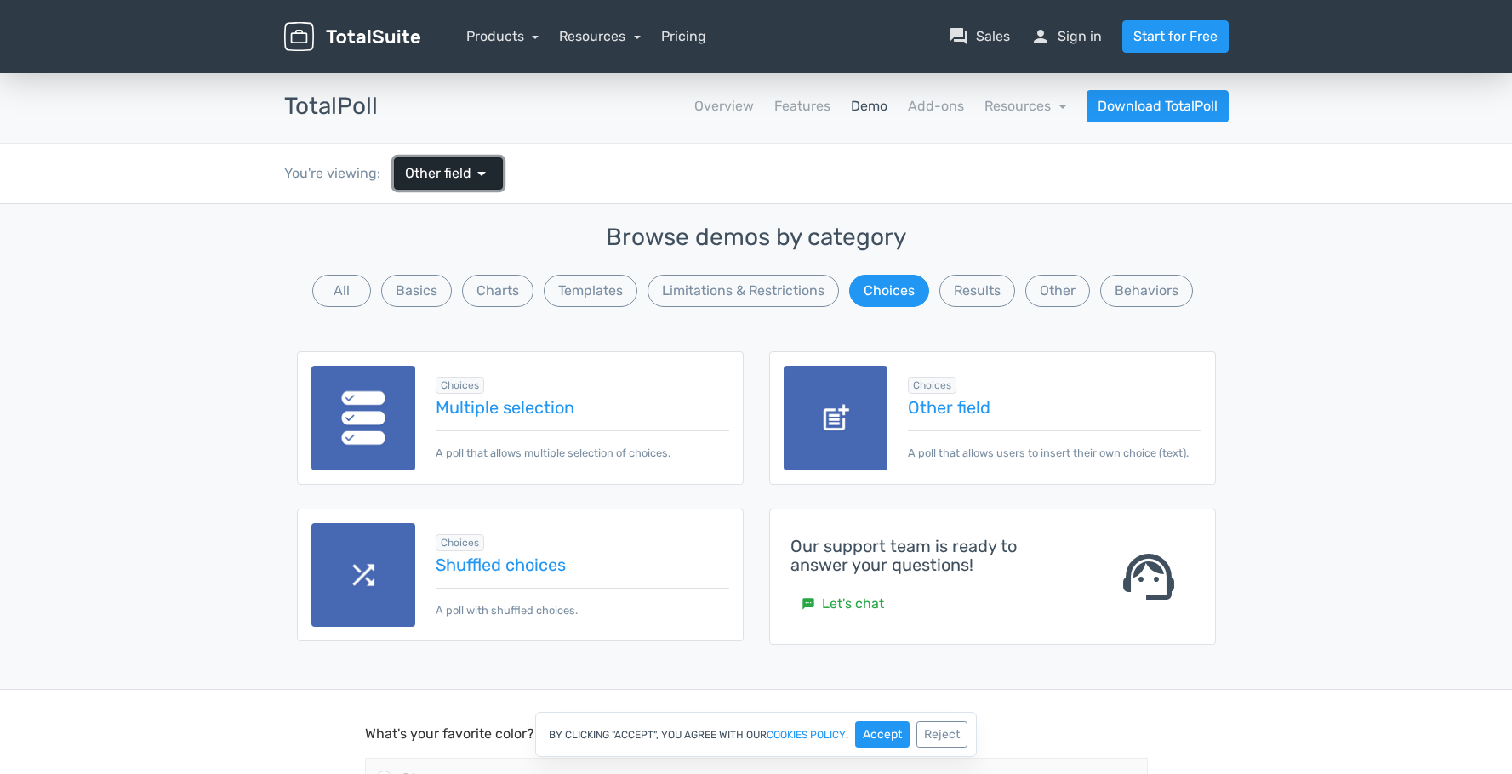 The image size is (1512, 774). What do you see at coordinates (959, 37) in the screenshot?
I see `span: question_answer` at bounding box center [959, 37].